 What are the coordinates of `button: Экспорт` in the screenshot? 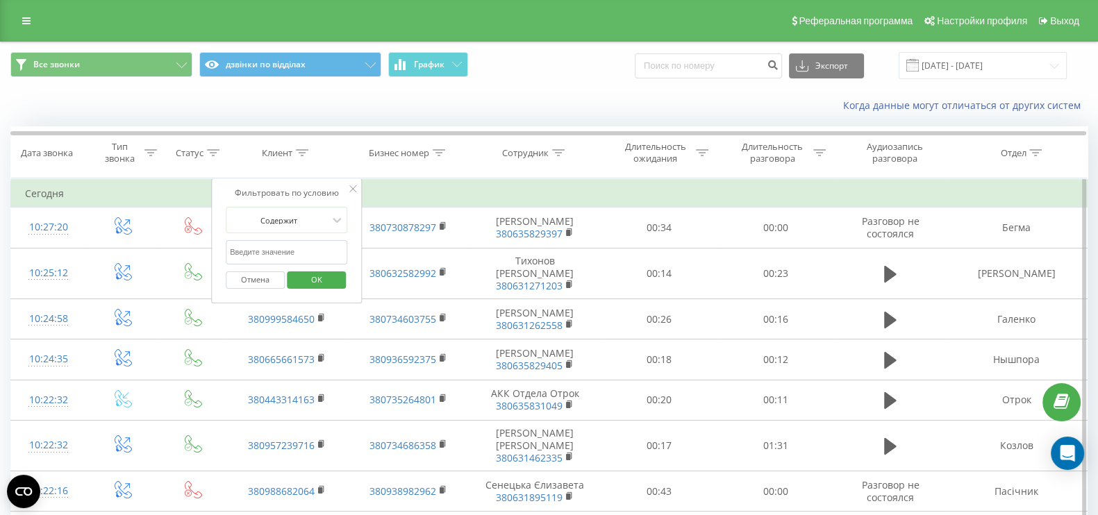 It's located at (827, 66).